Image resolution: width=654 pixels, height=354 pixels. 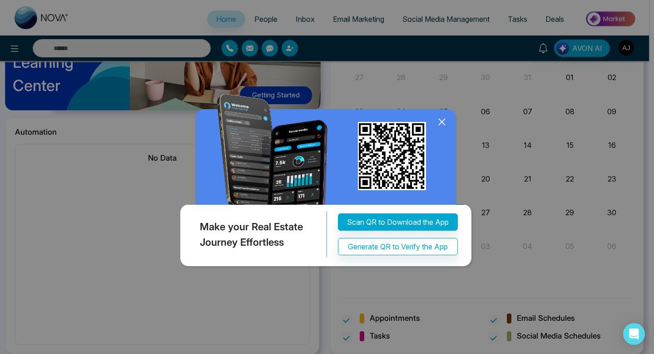 I want to click on div: Make your Real Estate Journey Effortless, so click(x=253, y=235).